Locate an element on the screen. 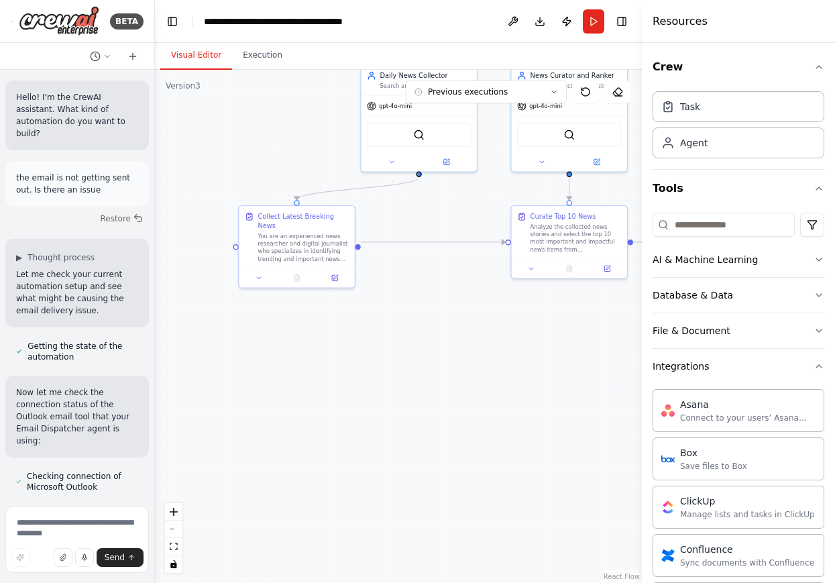 Image resolution: width=835 pixels, height=583 pixels. div: BETA is located at coordinates (127, 21).